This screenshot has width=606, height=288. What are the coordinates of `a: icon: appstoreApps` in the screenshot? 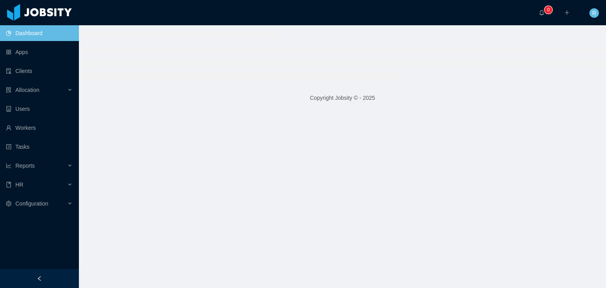 It's located at (39, 52).